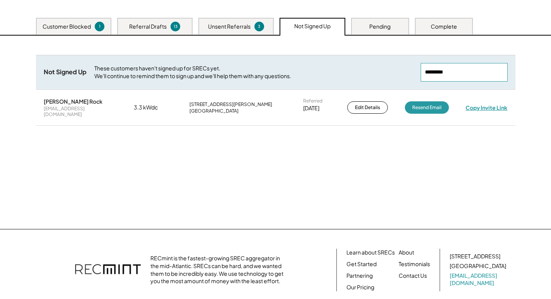 The width and height of the screenshot is (551, 299). I want to click on div: Unsent Referrals, so click(229, 27).